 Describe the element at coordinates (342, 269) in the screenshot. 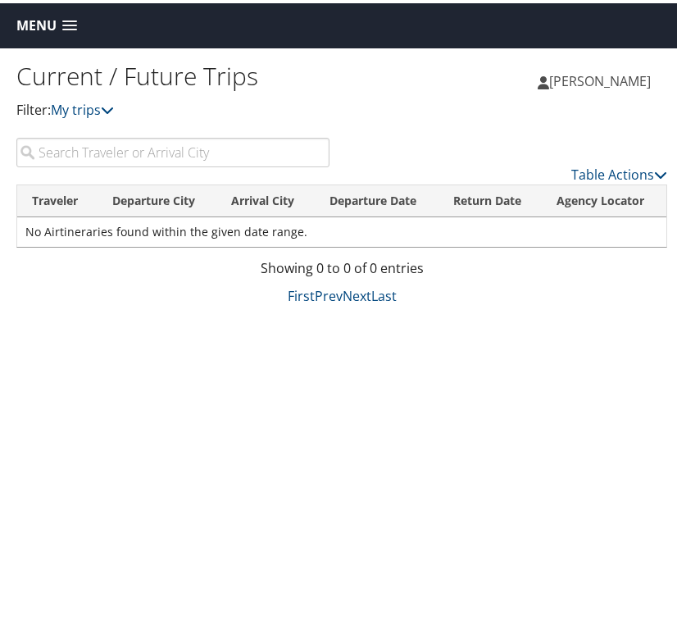

I see `div: Showing 0 to 0 of 0 entries` at that location.